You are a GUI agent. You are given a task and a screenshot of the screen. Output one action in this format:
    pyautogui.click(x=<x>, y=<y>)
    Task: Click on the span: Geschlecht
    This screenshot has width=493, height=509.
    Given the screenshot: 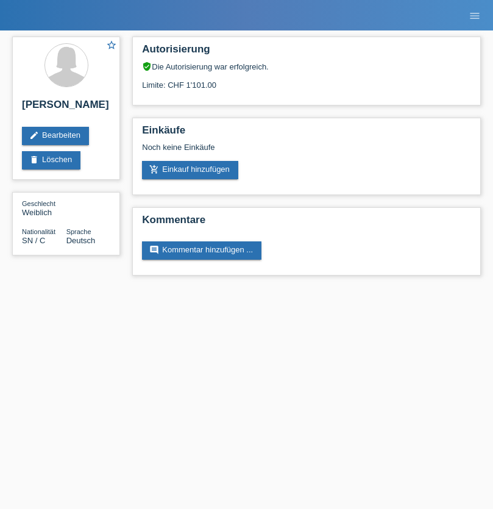 What is the action you would take?
    pyautogui.click(x=38, y=204)
    